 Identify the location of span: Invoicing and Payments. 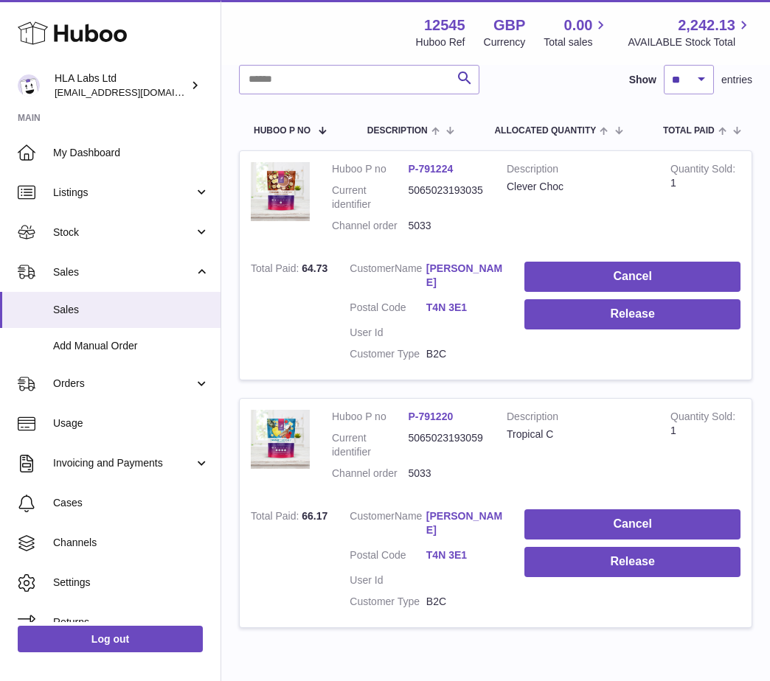
(123, 463).